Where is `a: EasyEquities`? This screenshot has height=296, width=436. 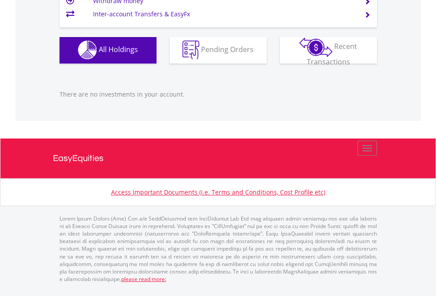
a: EasyEquities is located at coordinates (218, 158).